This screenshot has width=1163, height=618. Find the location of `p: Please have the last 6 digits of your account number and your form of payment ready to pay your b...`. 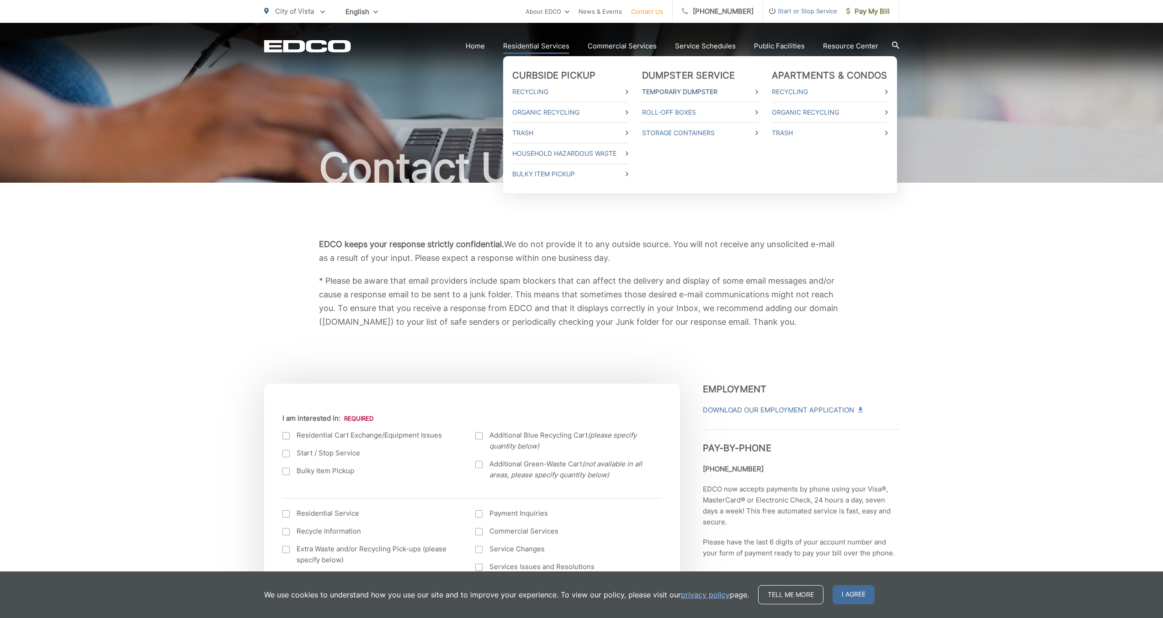

p: Please have the last 6 digits of your account number and your form of payment ready to pay your b... is located at coordinates (801, 548).